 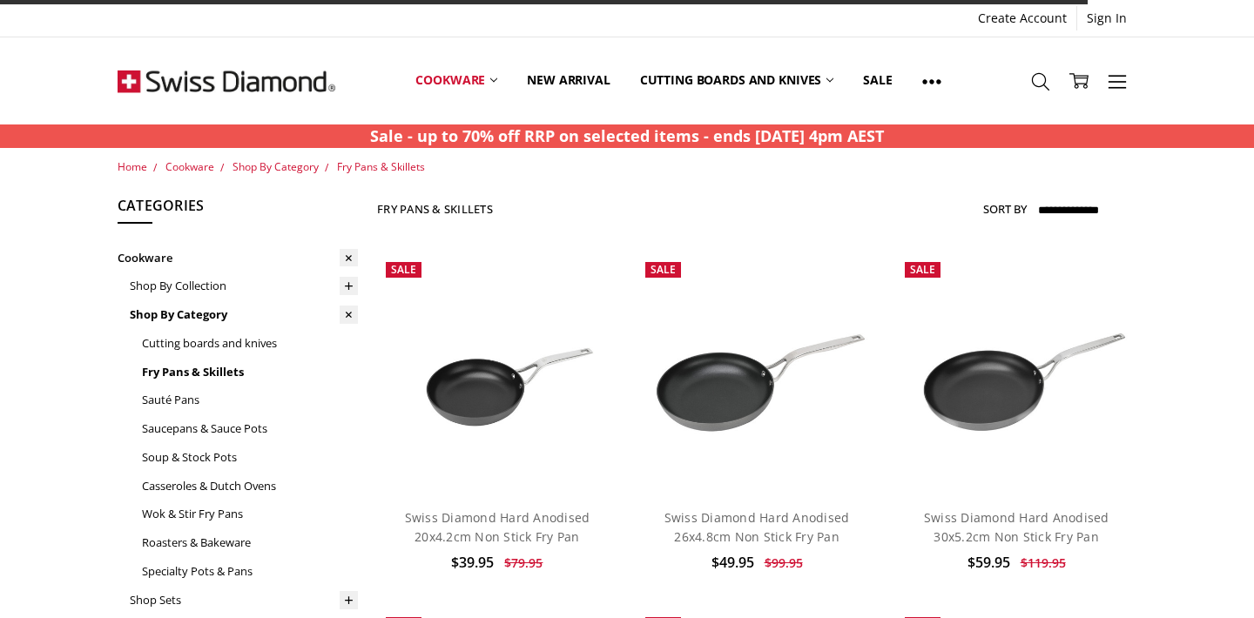 I want to click on span: $119.95, so click(x=1043, y=563).